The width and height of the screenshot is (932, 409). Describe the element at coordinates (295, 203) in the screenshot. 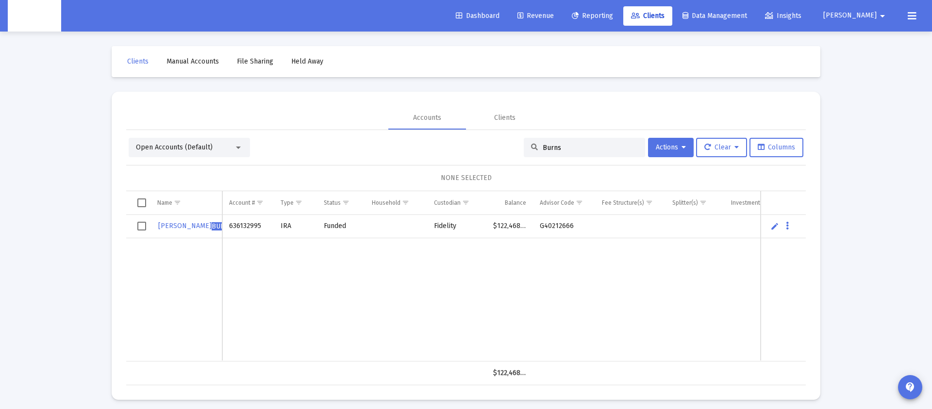

I see `td: Column Type` at that location.